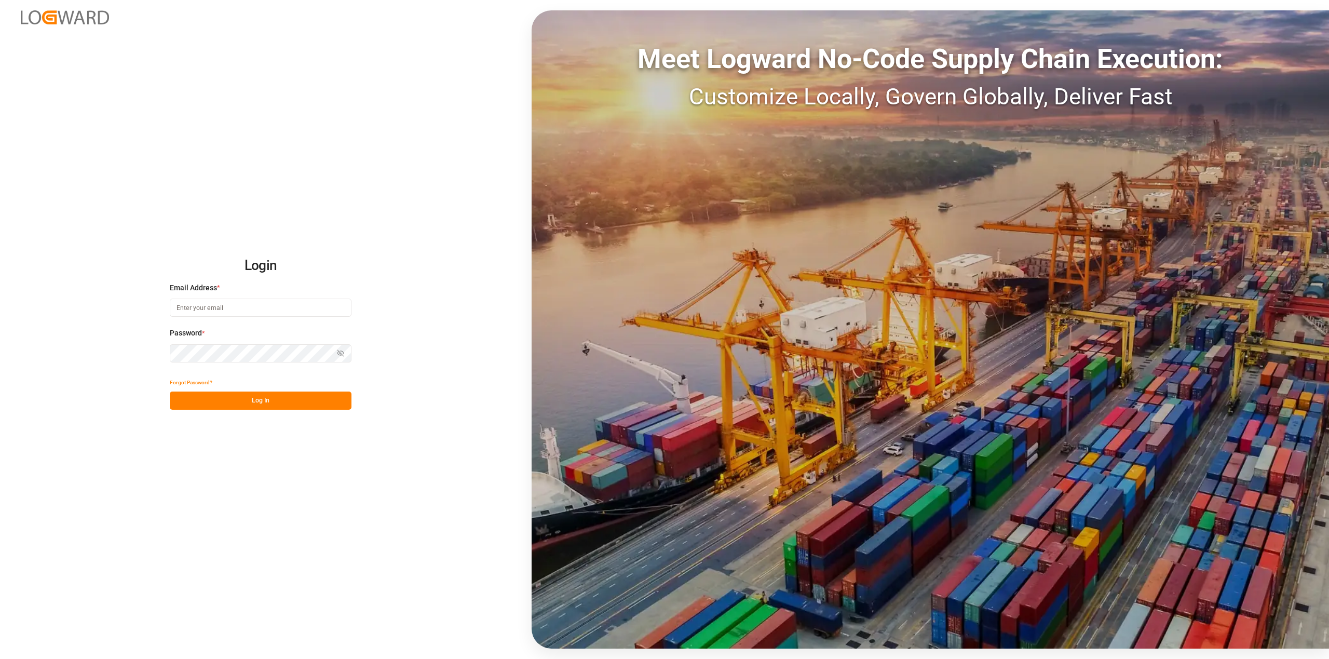 This screenshot has height=659, width=1329. What do you see at coordinates (261, 400) in the screenshot?
I see `button: Log In` at bounding box center [261, 400].